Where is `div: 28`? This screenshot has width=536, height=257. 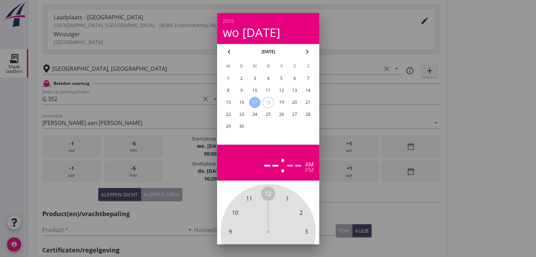
div: 28 is located at coordinates (308, 114).